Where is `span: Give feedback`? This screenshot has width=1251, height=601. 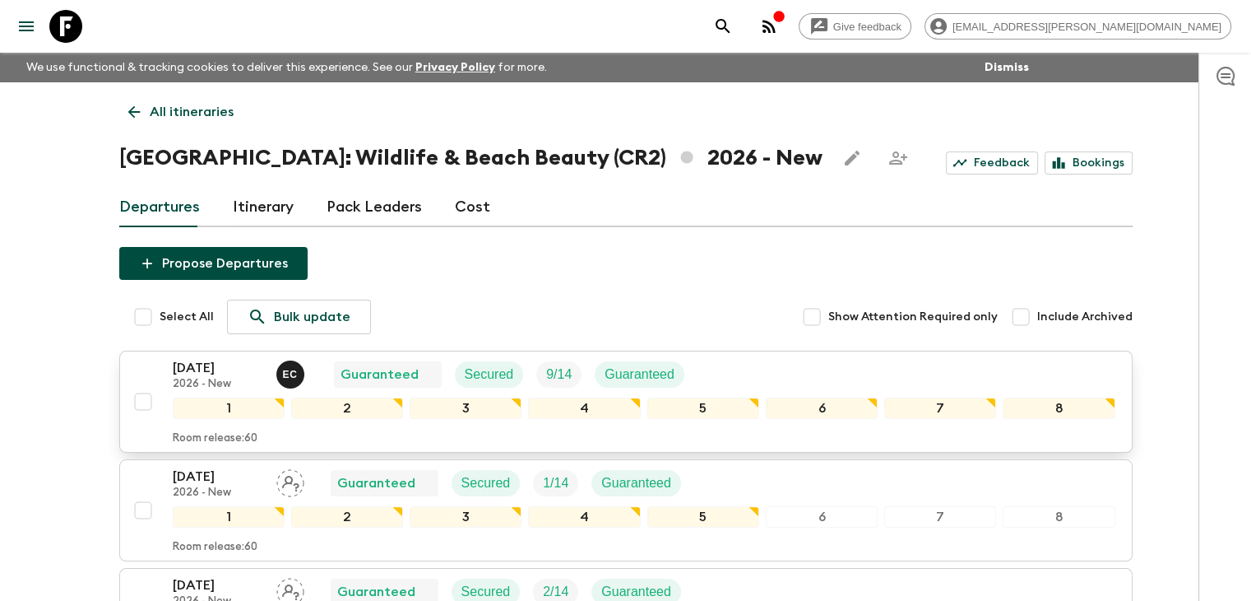 span: Give feedback is located at coordinates (867, 26).